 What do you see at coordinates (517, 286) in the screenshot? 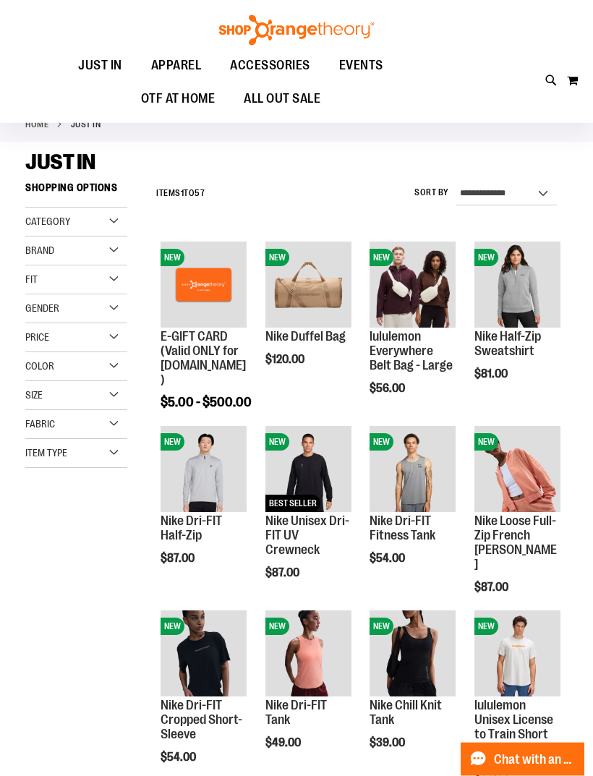
I see `a: Nike Half-Zip SweatshirtNEW` at bounding box center [517, 286].